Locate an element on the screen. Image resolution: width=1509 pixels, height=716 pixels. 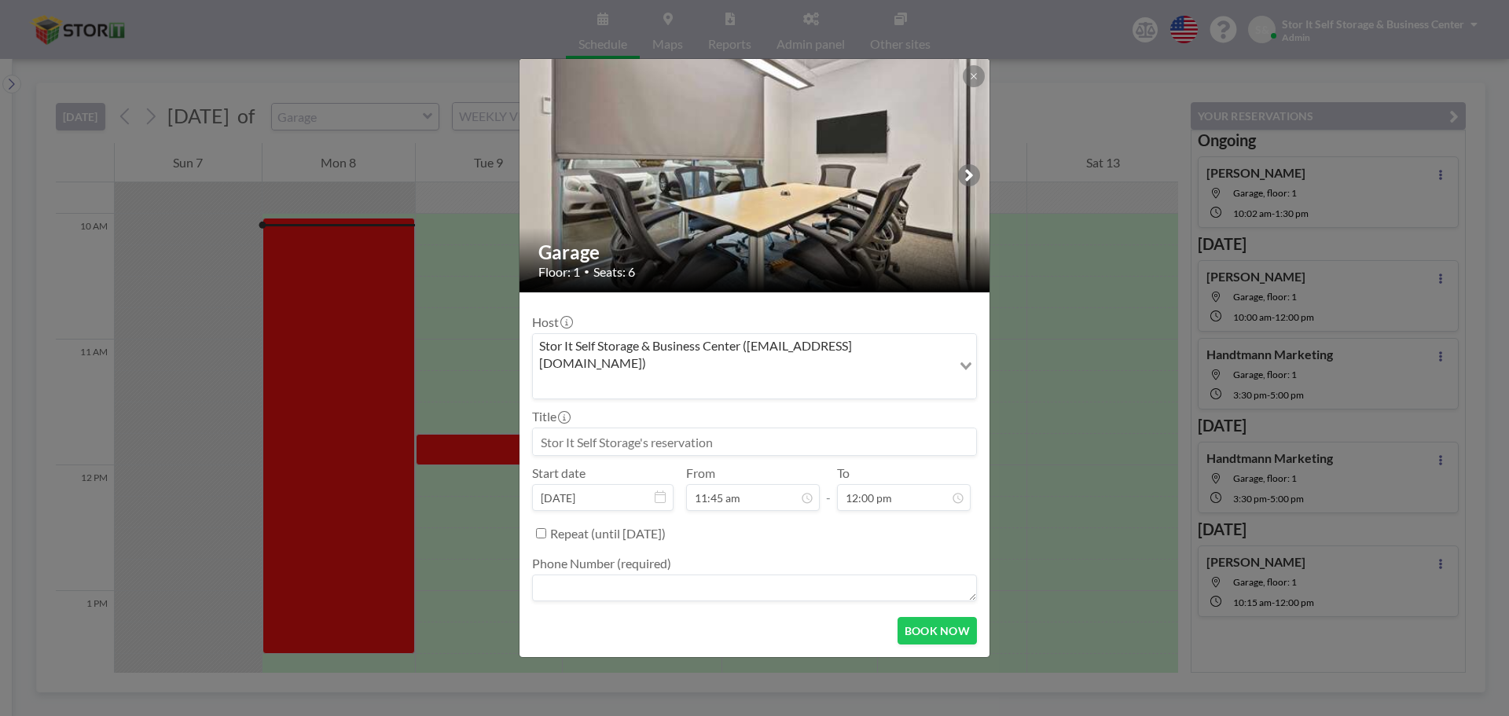
h2: Garage is located at coordinates (755, 252).